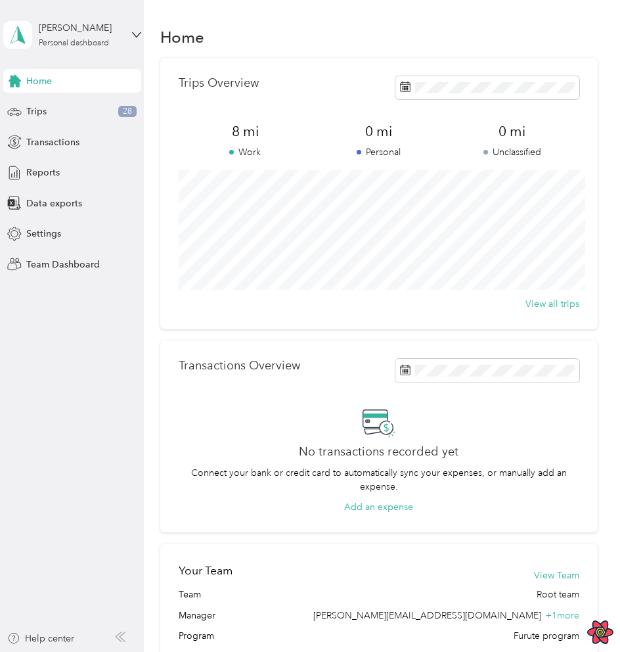 This screenshot has height=652, width=620. What do you see at coordinates (547, 635) in the screenshot?
I see `span: Furute program` at bounding box center [547, 635].